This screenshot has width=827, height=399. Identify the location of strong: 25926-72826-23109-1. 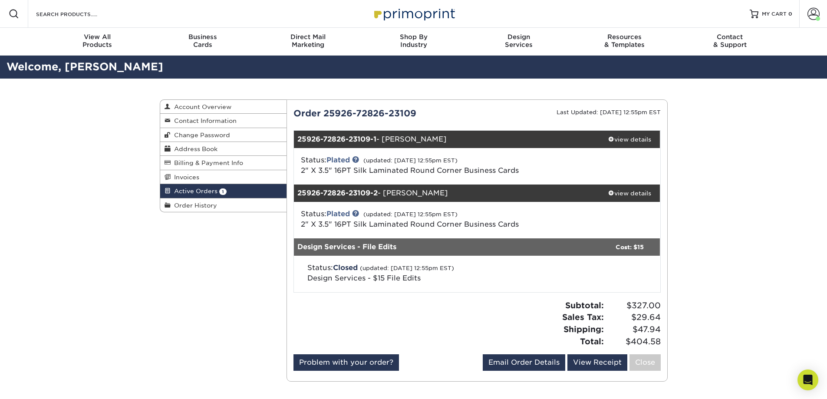
(337, 139).